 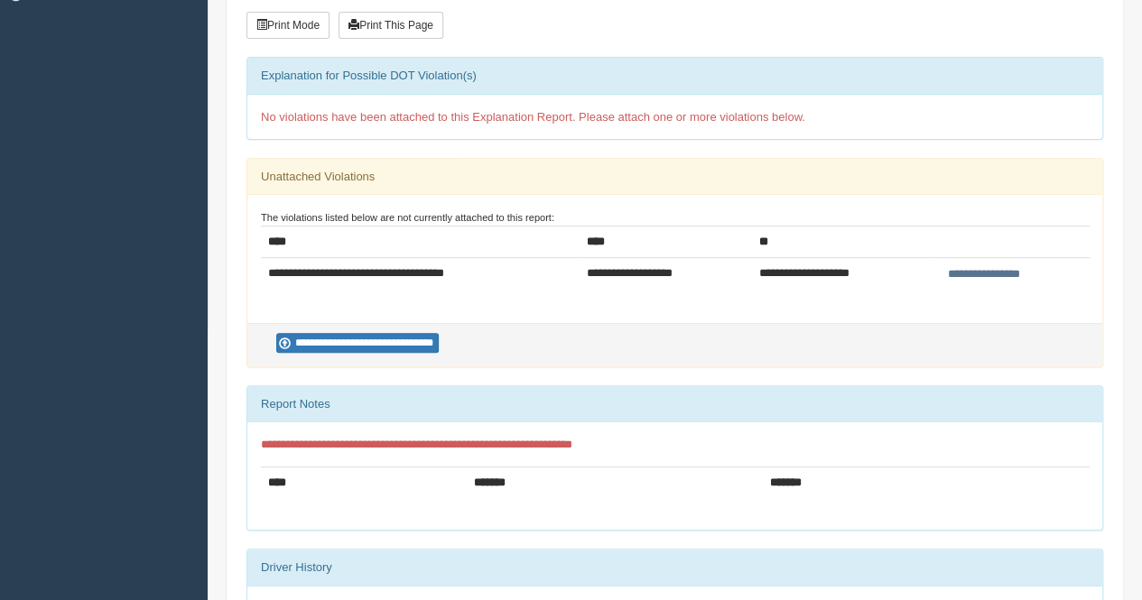 What do you see at coordinates (674, 177) in the screenshot?
I see `div: Unattached Violations` at bounding box center [674, 177].